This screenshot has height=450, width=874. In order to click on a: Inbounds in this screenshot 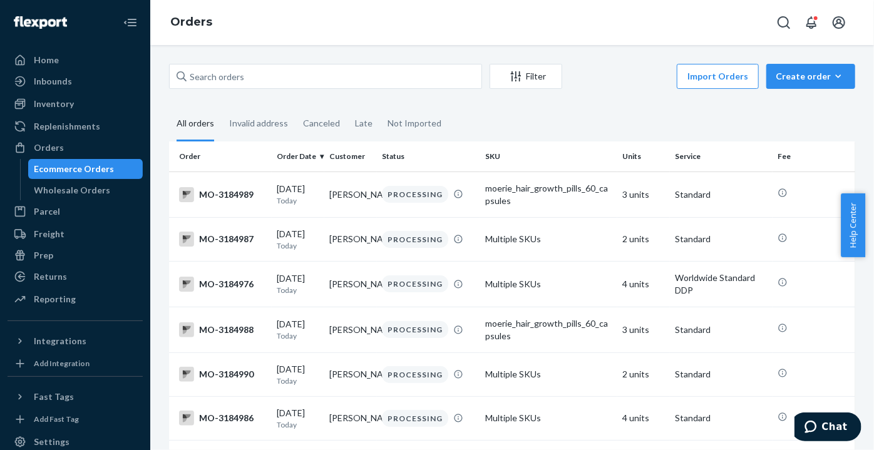, I will do `click(75, 81)`.